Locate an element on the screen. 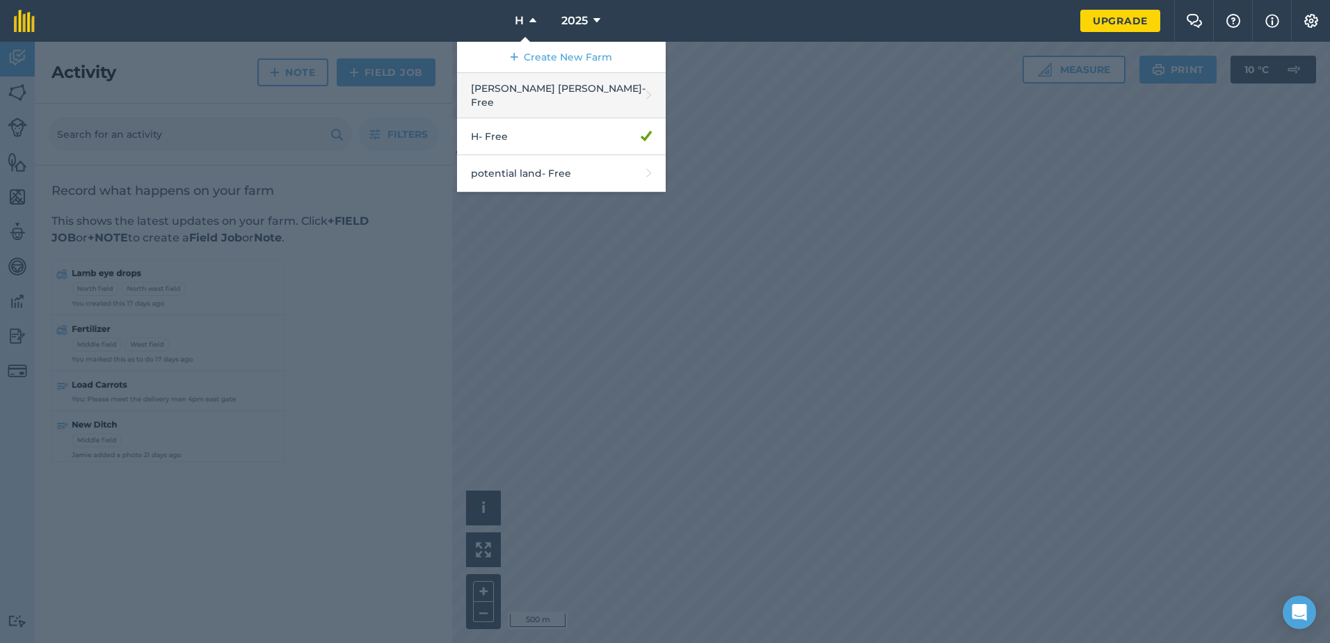  span: 2025 is located at coordinates (574, 21).